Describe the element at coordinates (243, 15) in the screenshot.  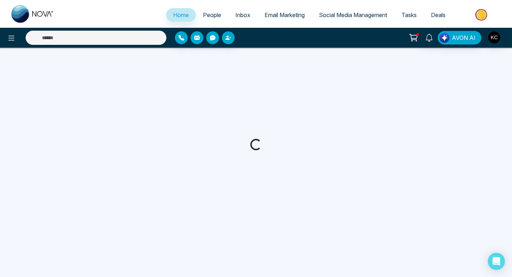
I see `a: Inbox` at that location.